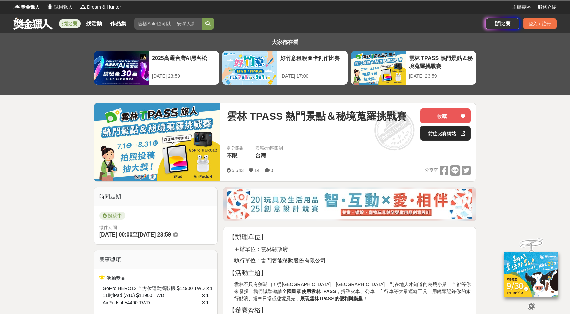  Describe the element at coordinates (531, 274) in the screenshot. I see `img: c171a689-fb2c-43c6-a33c-e56b1f4b2190.jpg` at that location.